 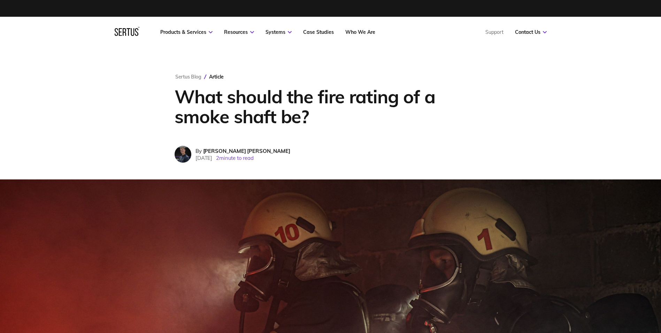 What do you see at coordinates (235, 158) in the screenshot?
I see `span: 2 minute to read` at bounding box center [235, 158].